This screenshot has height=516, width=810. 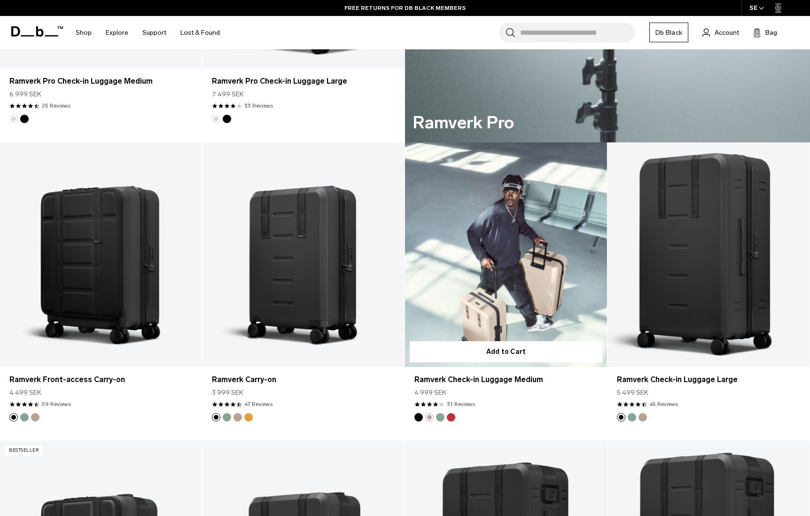 I want to click on a: 33 reviews, so click(x=259, y=106).